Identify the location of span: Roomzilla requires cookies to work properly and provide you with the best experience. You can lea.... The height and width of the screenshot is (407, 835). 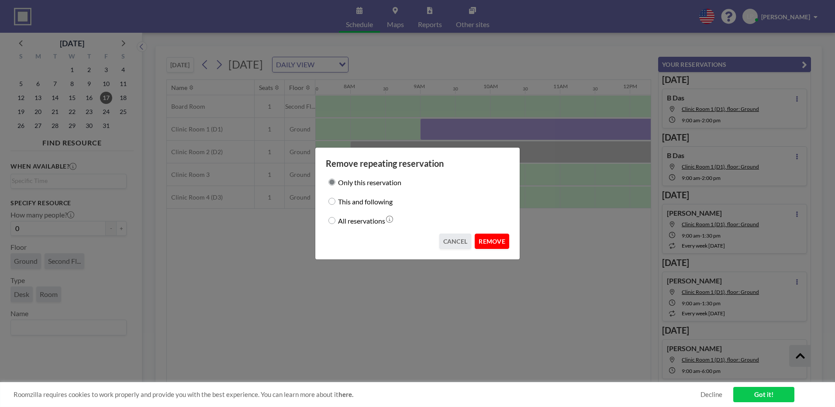
(357, 394).